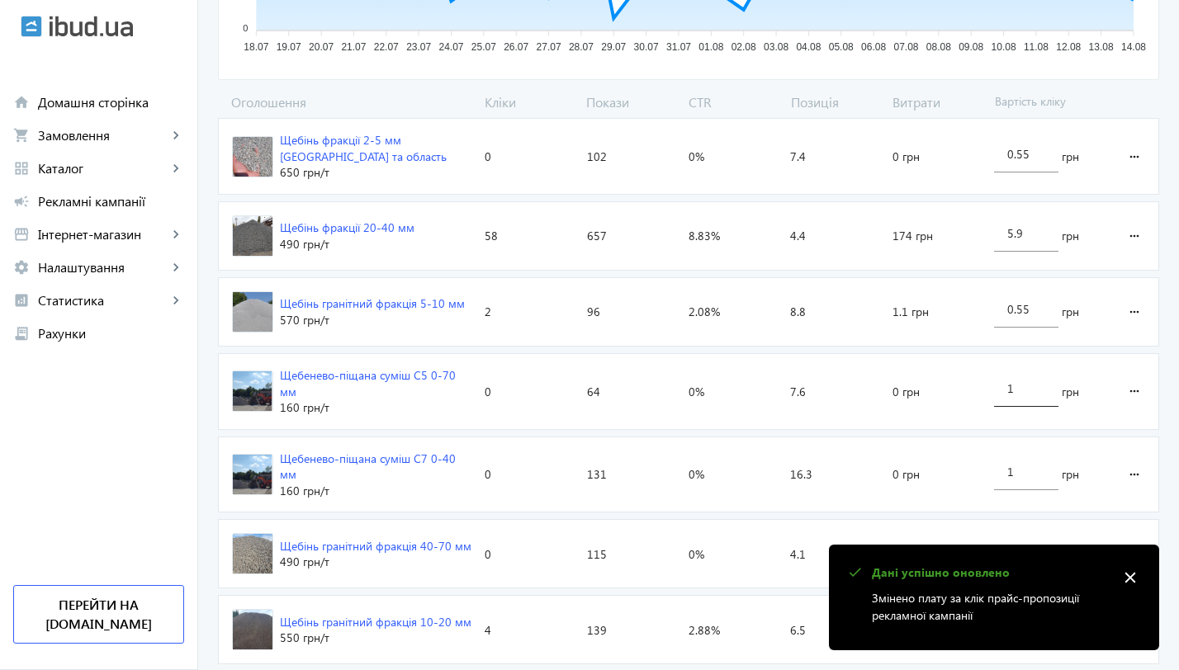 The width and height of the screenshot is (1179, 670). What do you see at coordinates (905, 48) in the screenshot?
I see `tspan: 07.08` at bounding box center [905, 48].